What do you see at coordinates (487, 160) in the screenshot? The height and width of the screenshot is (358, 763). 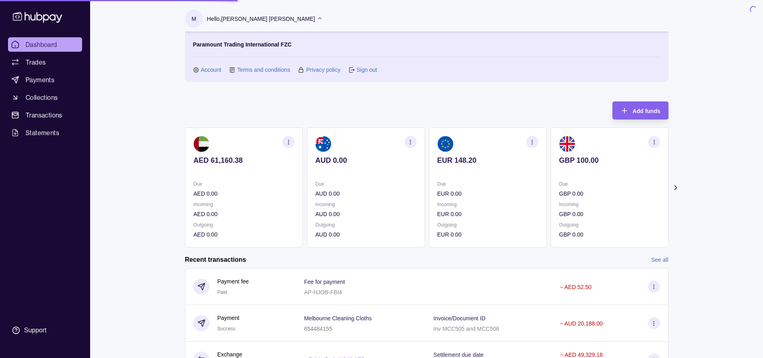 I see `p: EUR 148.20` at bounding box center [487, 160].